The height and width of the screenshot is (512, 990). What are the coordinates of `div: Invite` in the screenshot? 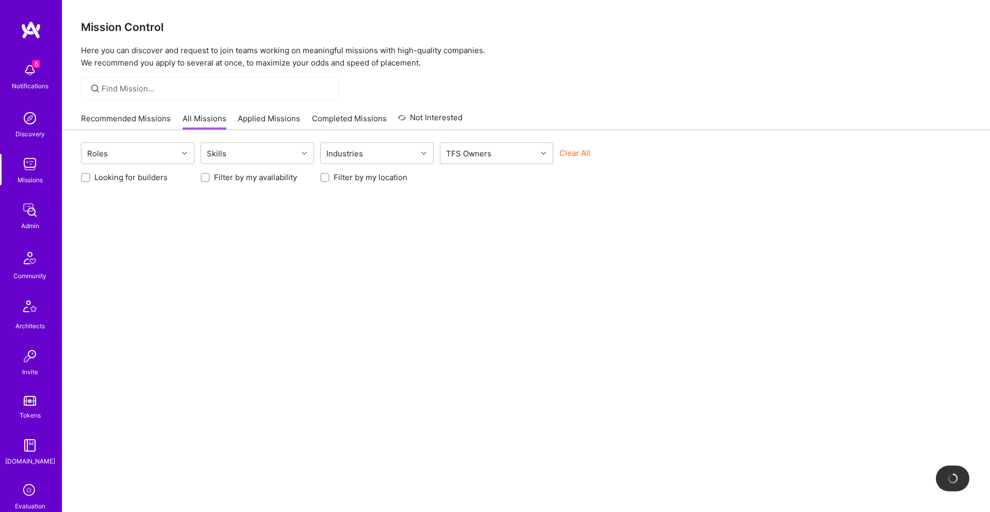 It's located at (30, 371).